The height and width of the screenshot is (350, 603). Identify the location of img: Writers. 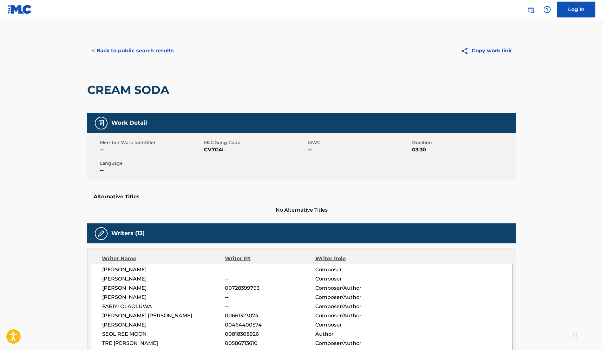
(101, 234).